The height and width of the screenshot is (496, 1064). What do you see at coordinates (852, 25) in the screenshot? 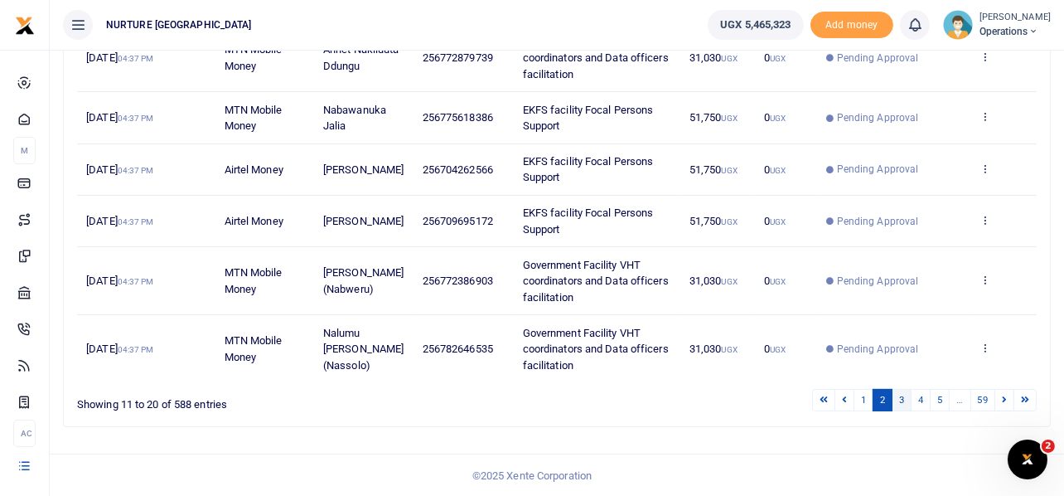
I see `li: Toup your wallet` at bounding box center [852, 25].